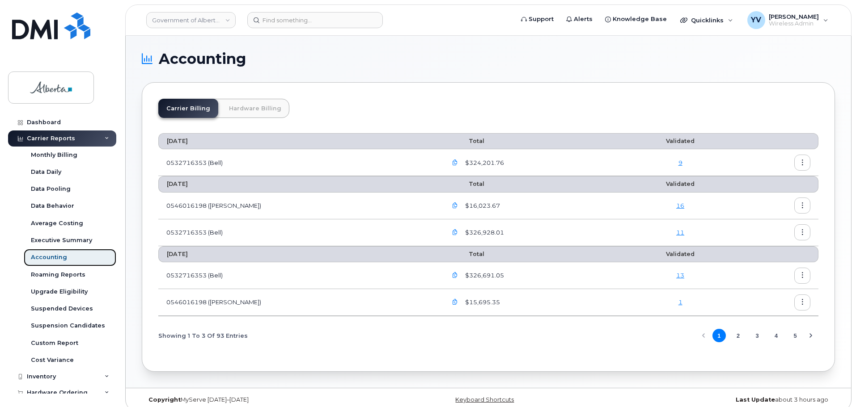 The height and width of the screenshot is (407, 856). Describe the element at coordinates (795, 336) in the screenshot. I see `button: Page 5` at that location.